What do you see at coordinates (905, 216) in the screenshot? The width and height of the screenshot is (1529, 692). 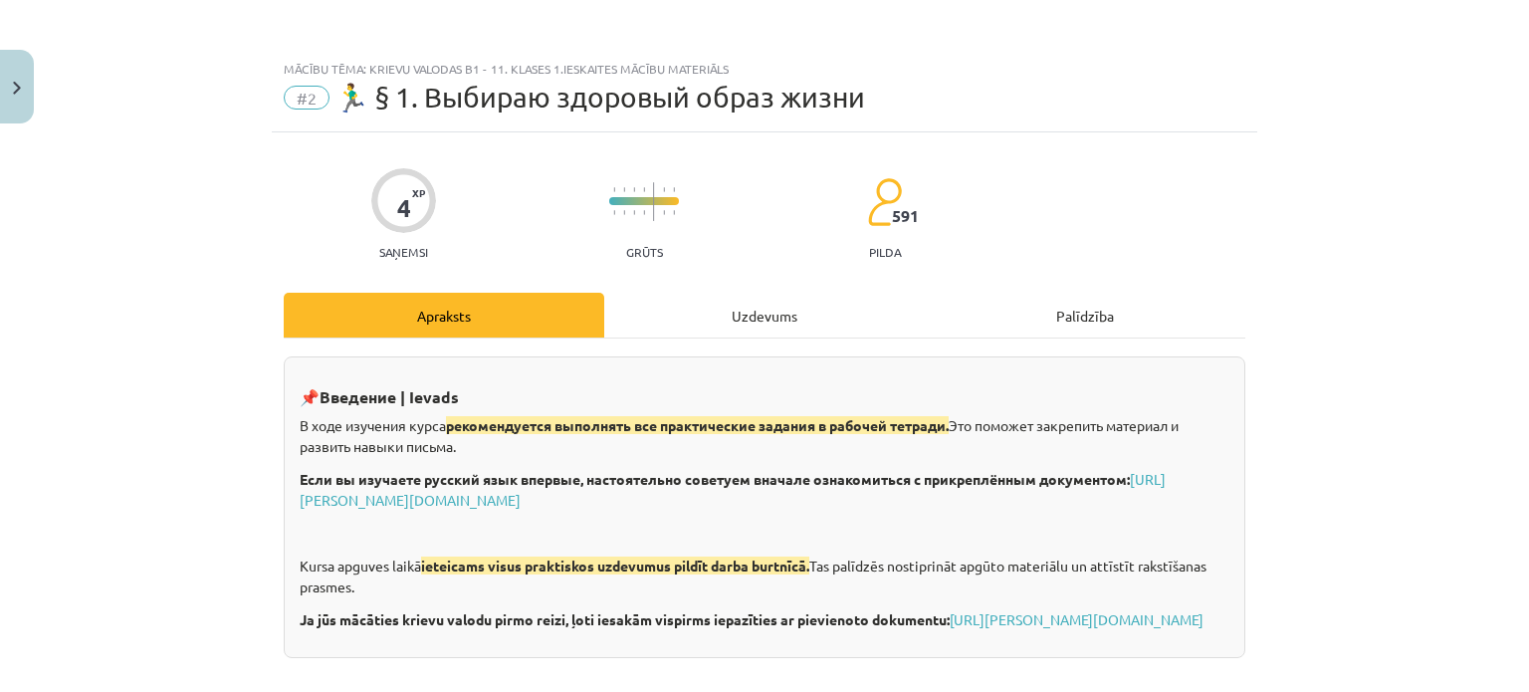 I see `span: 591` at bounding box center [905, 216].